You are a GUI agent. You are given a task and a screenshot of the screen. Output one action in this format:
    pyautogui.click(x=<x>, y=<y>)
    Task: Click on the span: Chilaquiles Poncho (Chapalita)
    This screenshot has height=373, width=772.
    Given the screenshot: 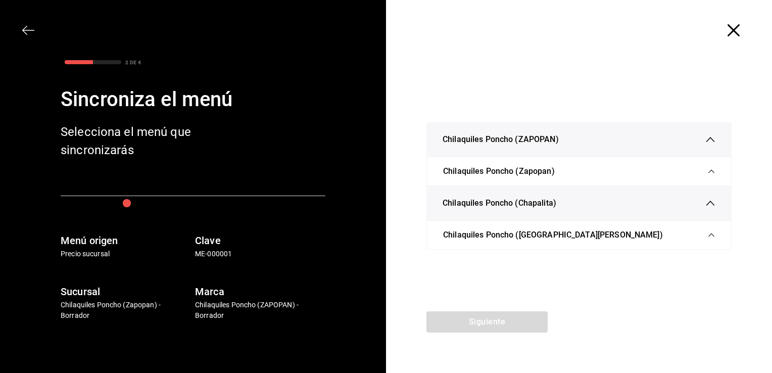 What is the action you would take?
    pyautogui.click(x=499, y=203)
    